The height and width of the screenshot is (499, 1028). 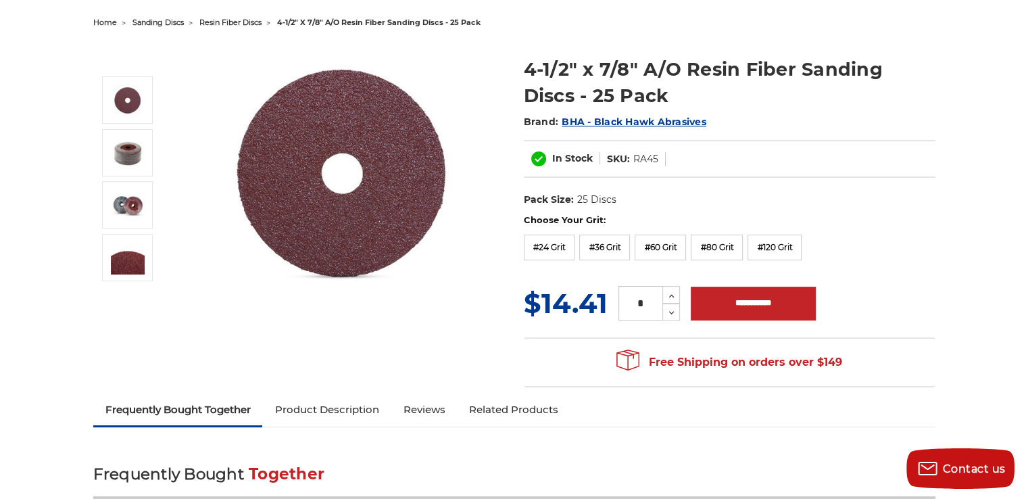 What do you see at coordinates (158, 22) in the screenshot?
I see `a: sanding discs` at bounding box center [158, 22].